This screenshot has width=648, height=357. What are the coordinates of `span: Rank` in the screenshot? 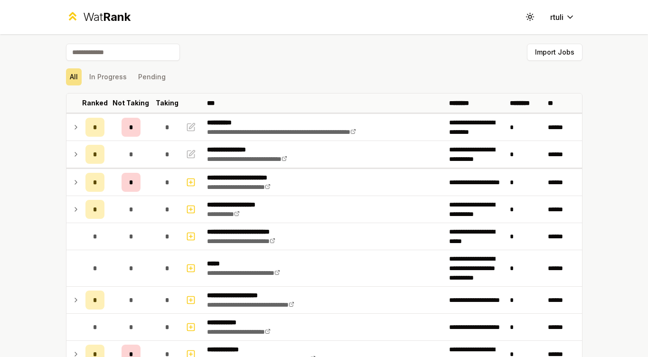 It's located at (117, 17).